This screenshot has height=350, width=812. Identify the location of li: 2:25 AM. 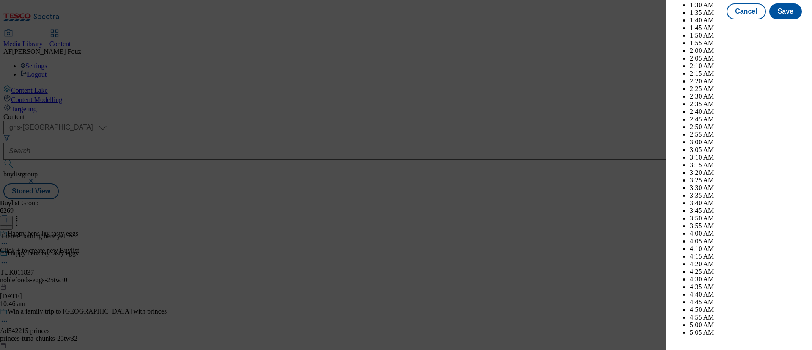
(747, 89).